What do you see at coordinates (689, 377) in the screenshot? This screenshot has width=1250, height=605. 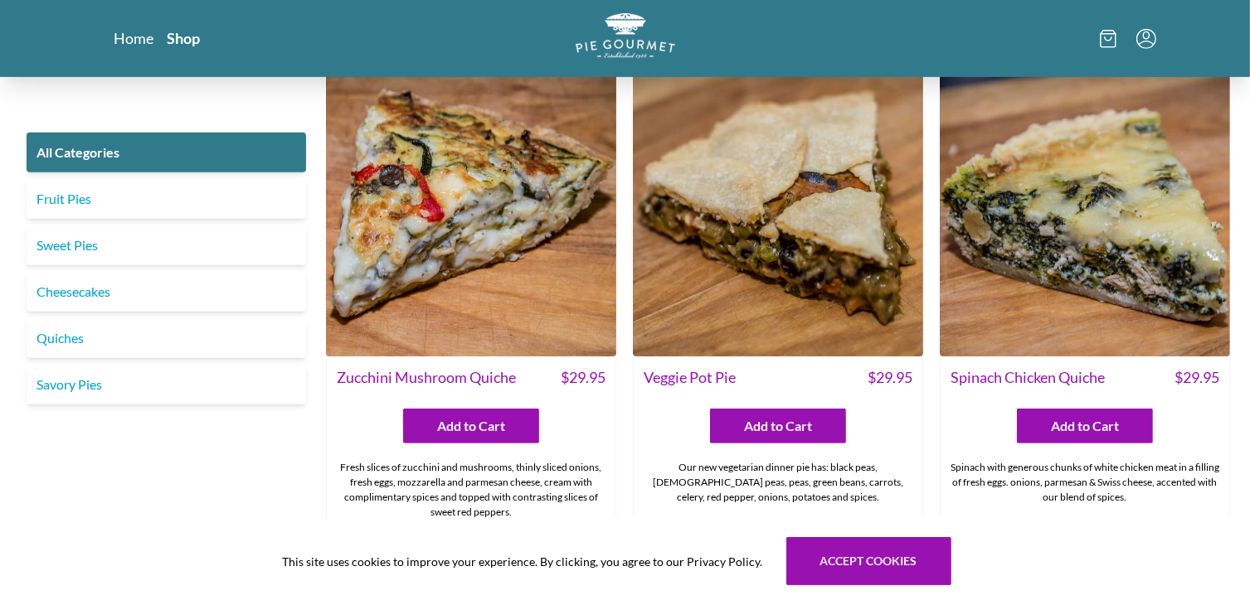 I see `span: Veggie Pot Pie` at bounding box center [689, 377].